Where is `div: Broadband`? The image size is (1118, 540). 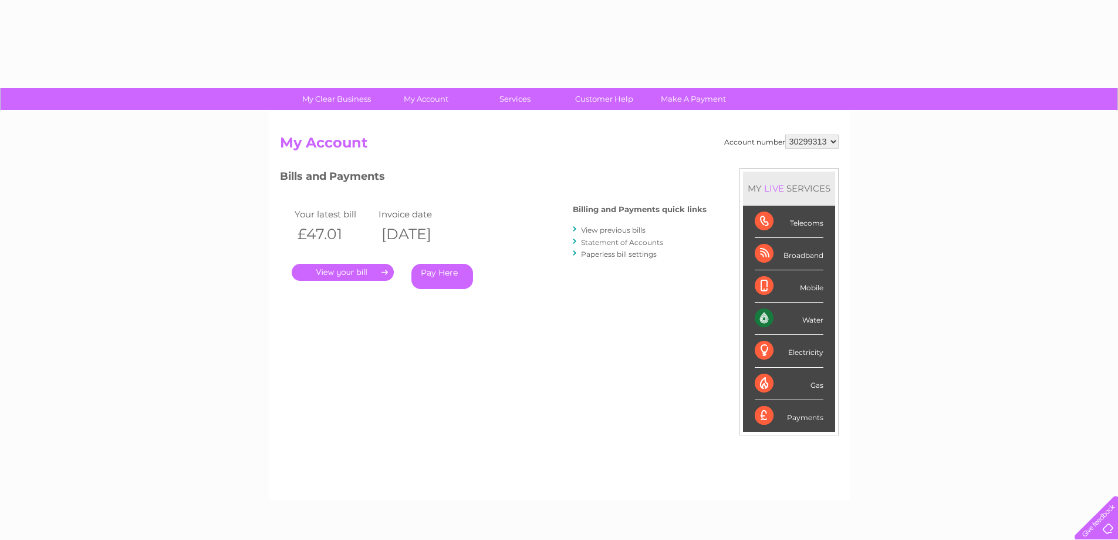
div: Broadband is located at coordinates (789, 254).